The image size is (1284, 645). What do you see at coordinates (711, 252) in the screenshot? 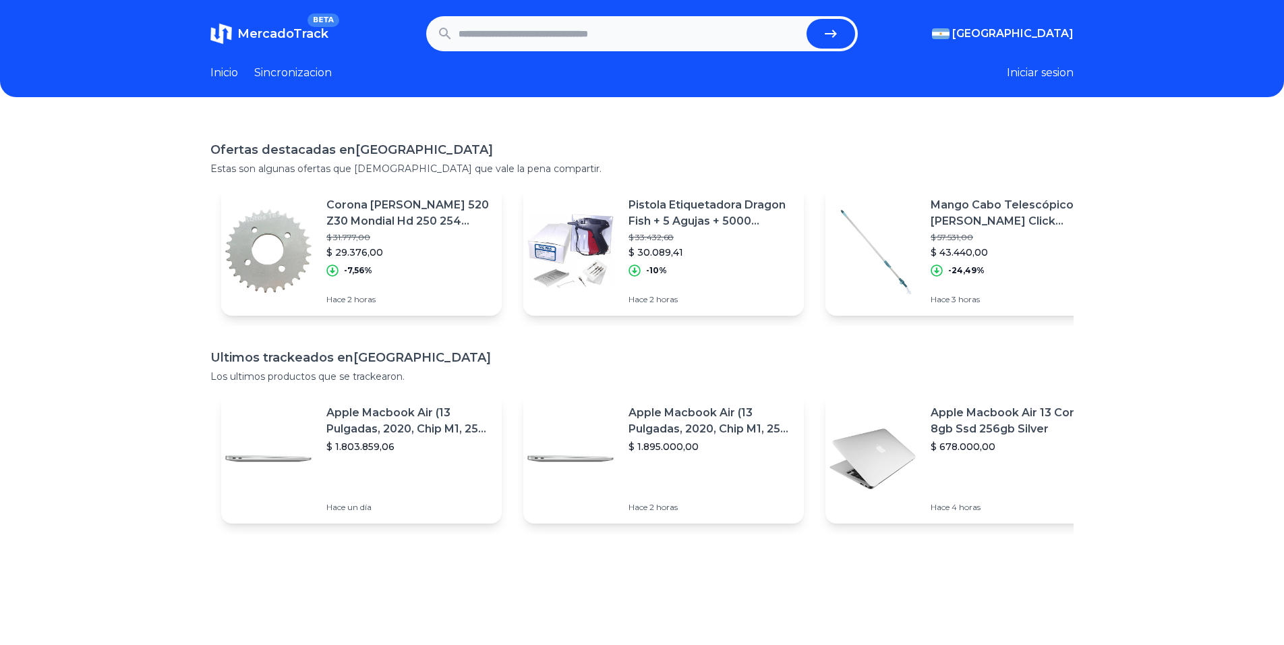
I see `p: $ 30.089,41` at bounding box center [711, 252].